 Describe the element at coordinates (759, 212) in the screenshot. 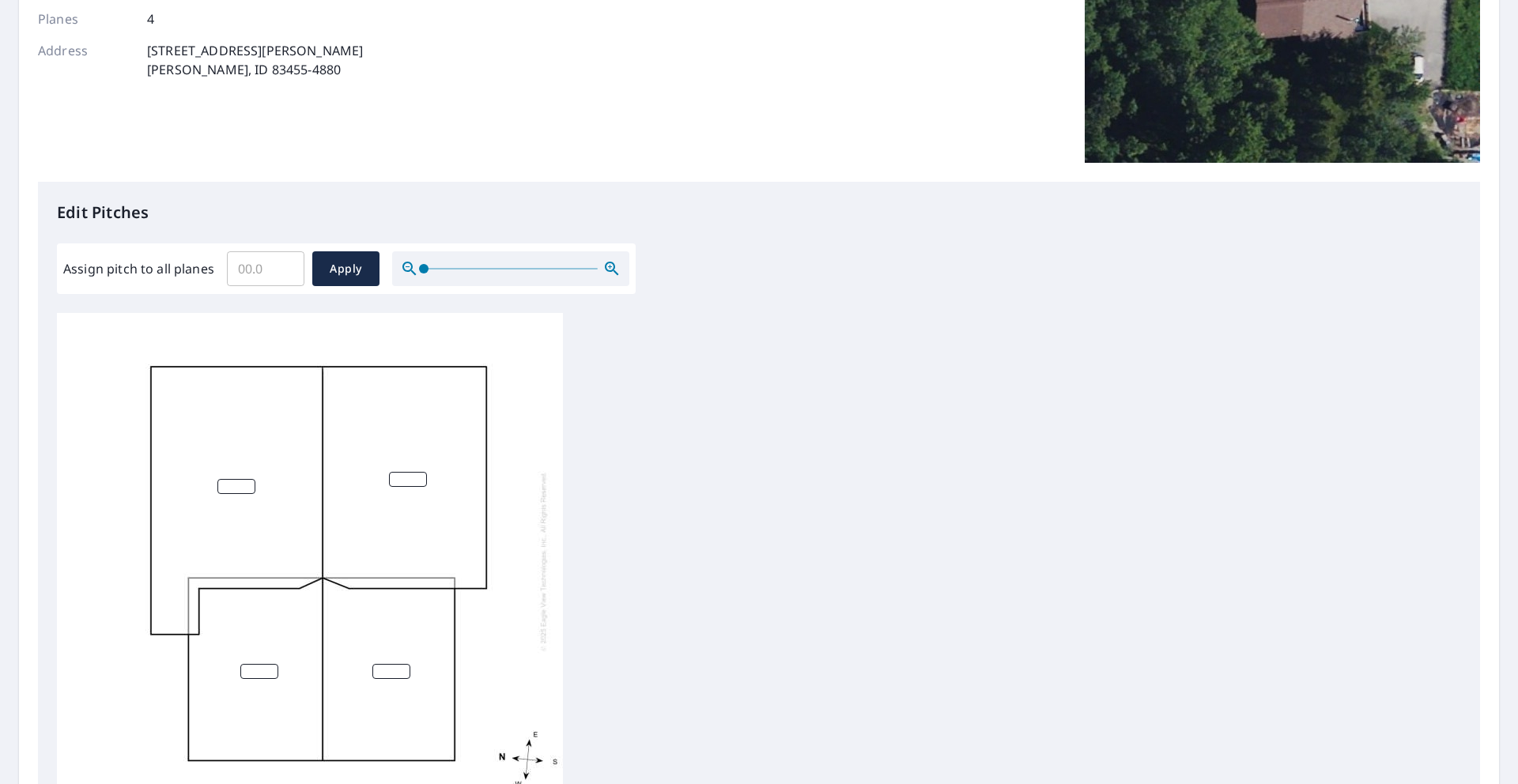

I see `p: Edit Pitches` at that location.